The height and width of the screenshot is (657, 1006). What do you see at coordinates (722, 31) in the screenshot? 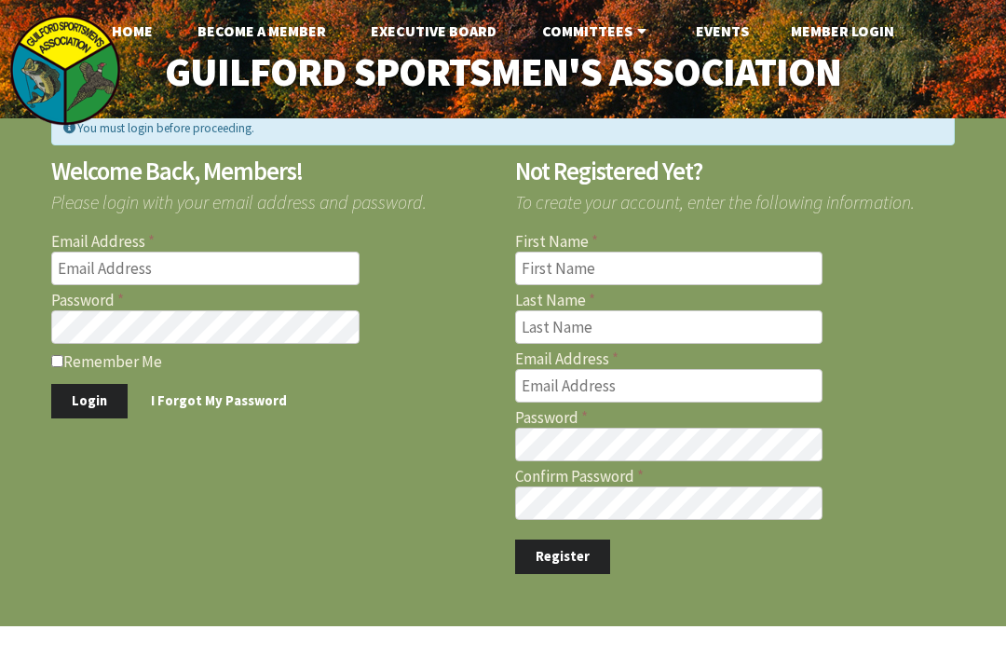
I see `a: Events` at bounding box center [722, 31].